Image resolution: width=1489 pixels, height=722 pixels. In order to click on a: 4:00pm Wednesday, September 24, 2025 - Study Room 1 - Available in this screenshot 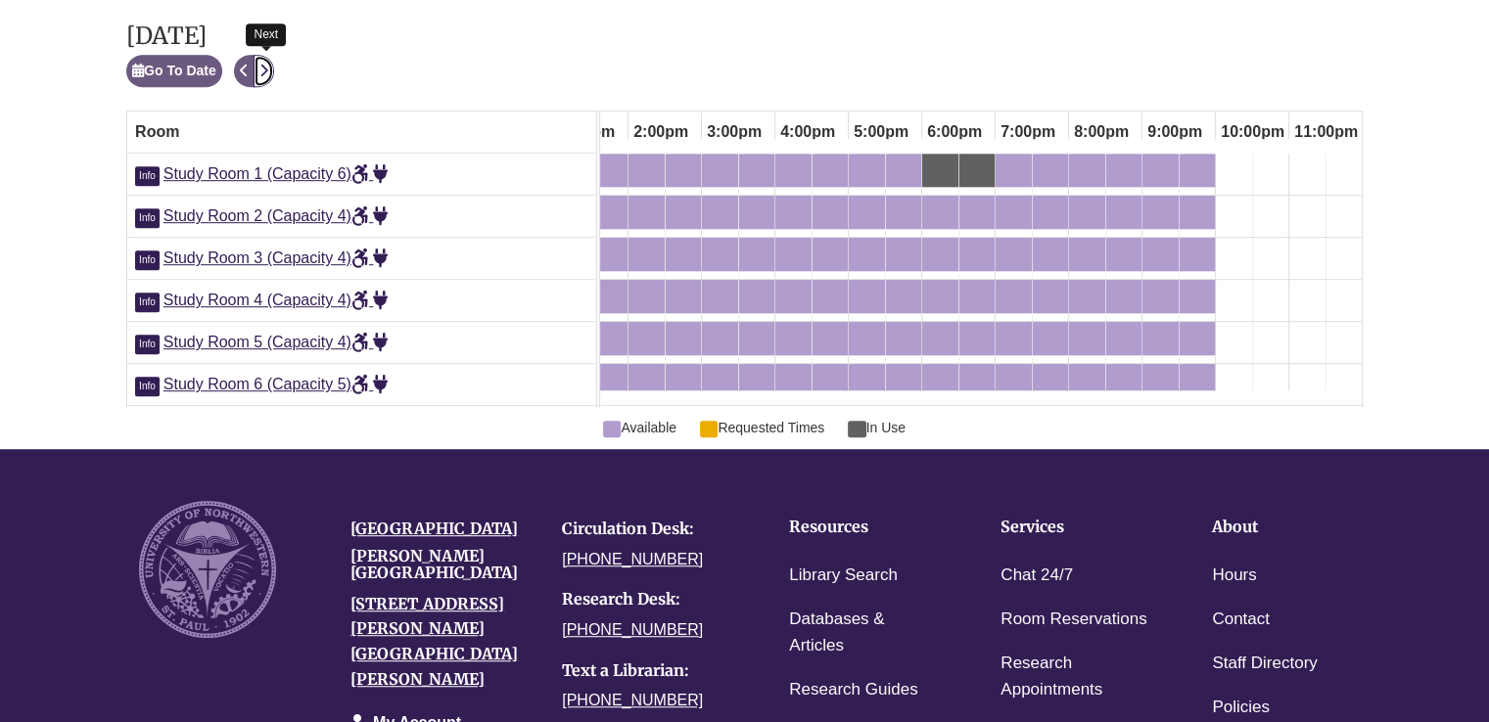, I will do `click(793, 170)`.